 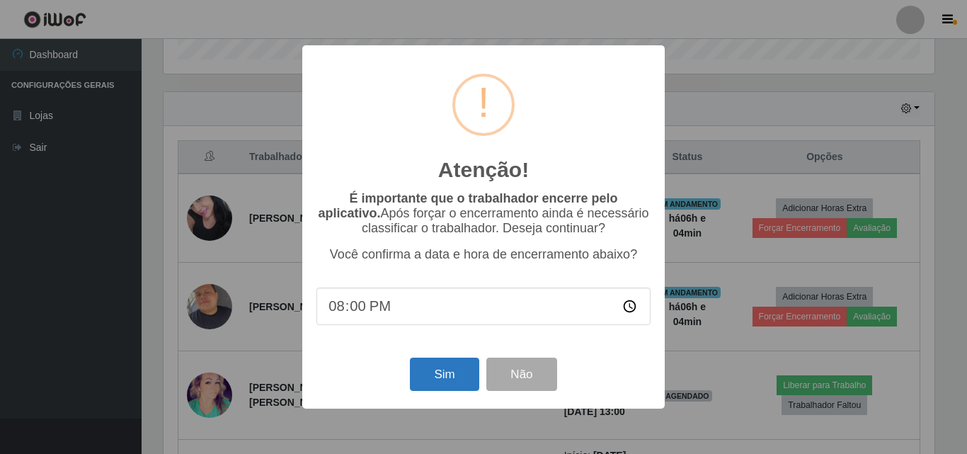 What do you see at coordinates (484, 254) in the screenshot?
I see `p: Você confirma a data e hora de encerramento abaixo?` at bounding box center [484, 254].